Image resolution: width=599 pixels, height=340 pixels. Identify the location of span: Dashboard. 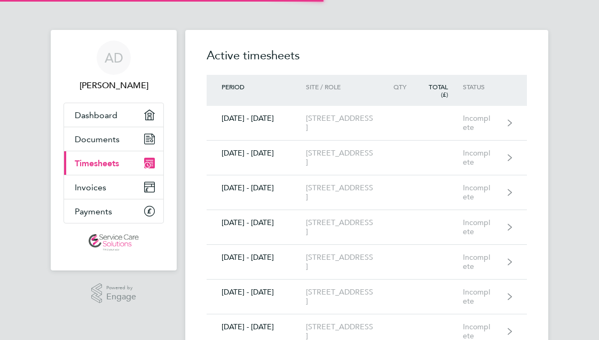
(96, 115).